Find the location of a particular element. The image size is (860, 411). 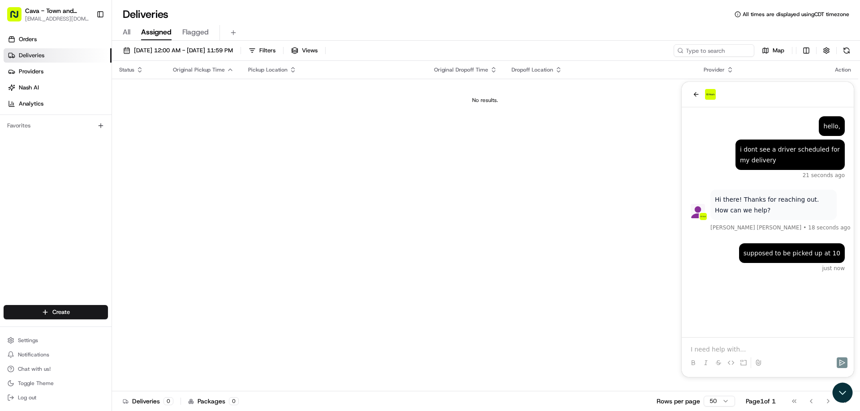

a: Providers is located at coordinates (57, 72).